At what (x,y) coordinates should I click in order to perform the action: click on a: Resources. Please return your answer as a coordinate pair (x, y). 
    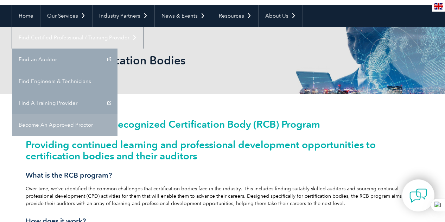
    Looking at the image, I should click on (235, 16).